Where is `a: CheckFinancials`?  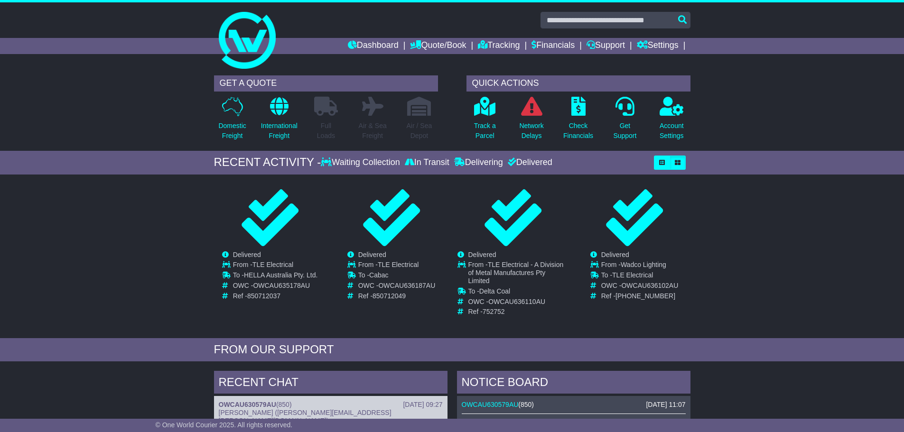 a: CheckFinancials is located at coordinates (578, 121).